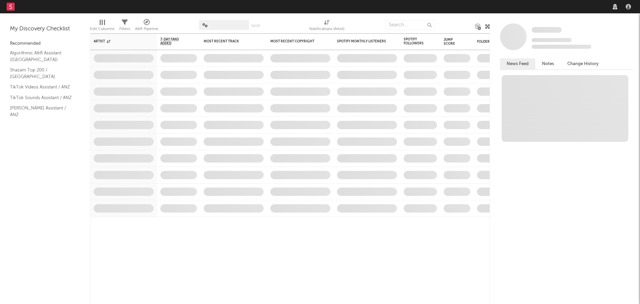  What do you see at coordinates (583, 64) in the screenshot?
I see `button: Change History` at bounding box center [583, 64].